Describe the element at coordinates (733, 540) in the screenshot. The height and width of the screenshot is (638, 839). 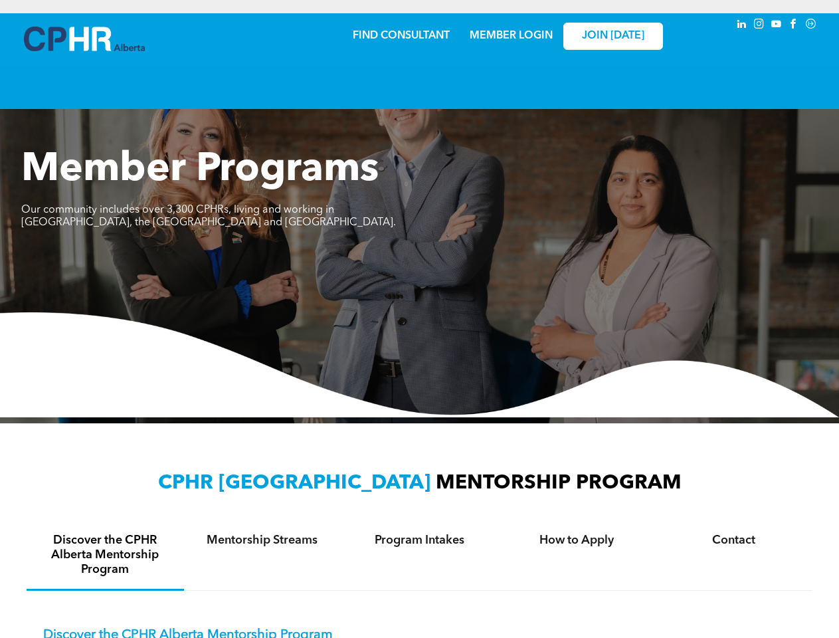
I see `h4: Contact` at that location.